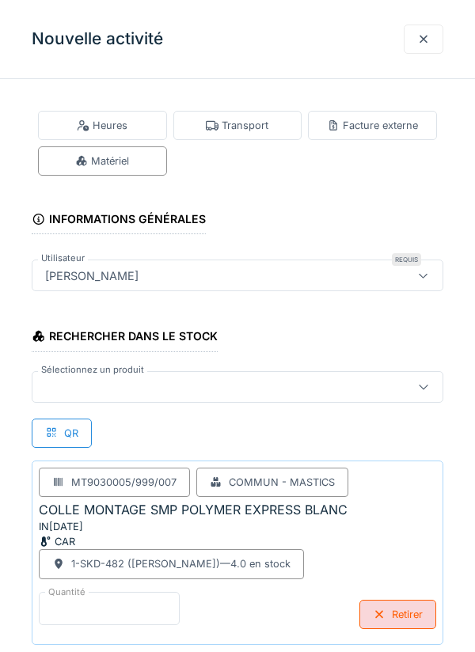 This screenshot has width=475, height=652. What do you see at coordinates (193, 509) in the screenshot?
I see `div: COLLE MONTAGE SMP POLYMER EXPRESS BLANC` at bounding box center [193, 509].